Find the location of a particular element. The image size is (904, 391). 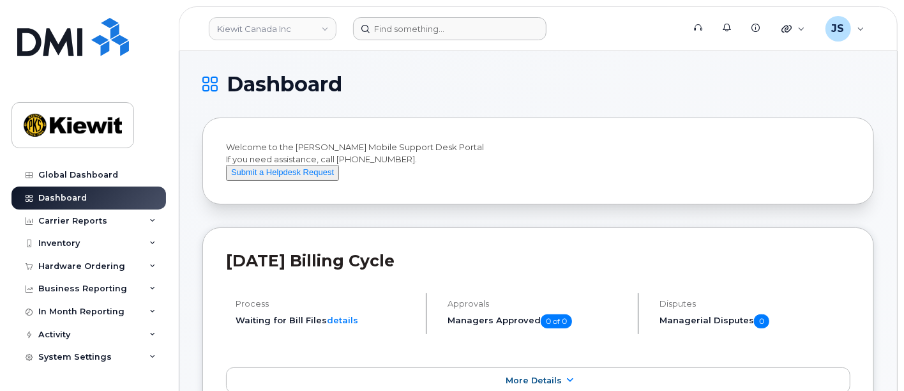

span: Dashboard is located at coordinates (284, 84).